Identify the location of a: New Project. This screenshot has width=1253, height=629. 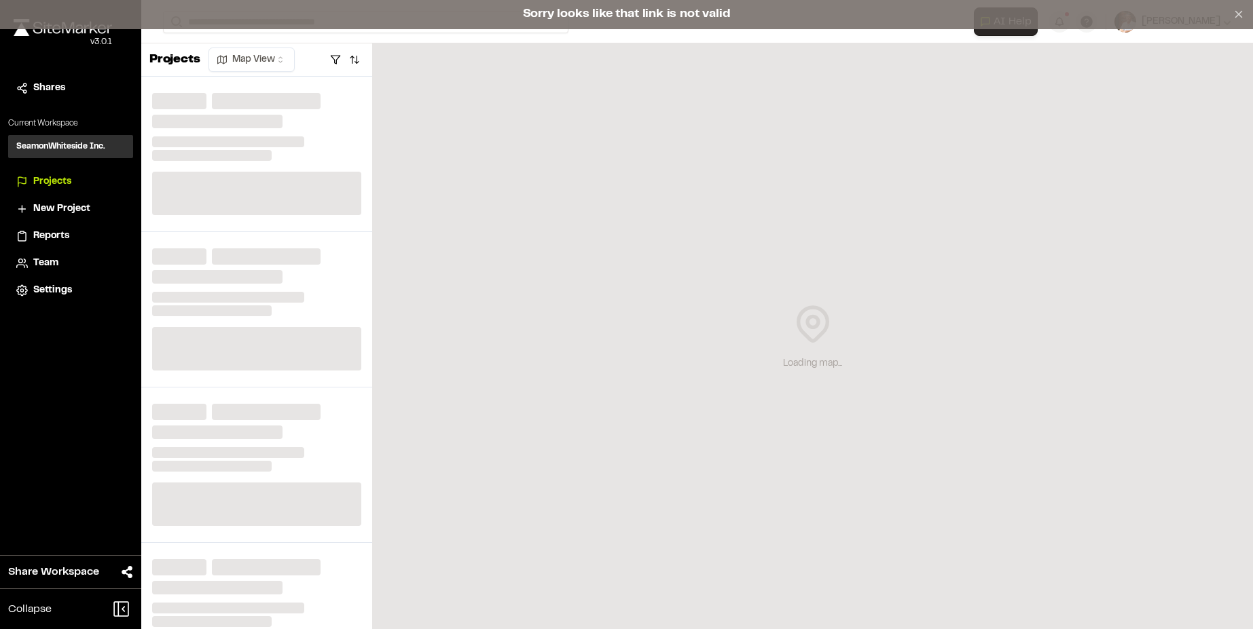
(71, 209).